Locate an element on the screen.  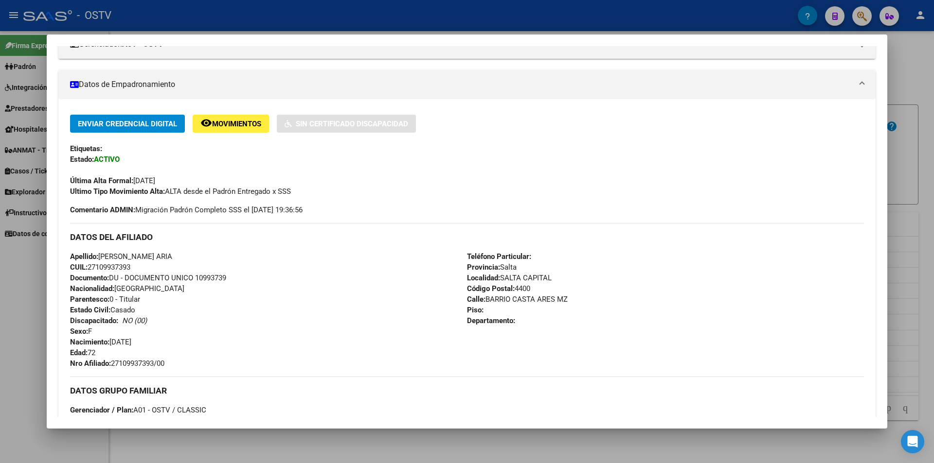
span: F is located at coordinates (81, 332).